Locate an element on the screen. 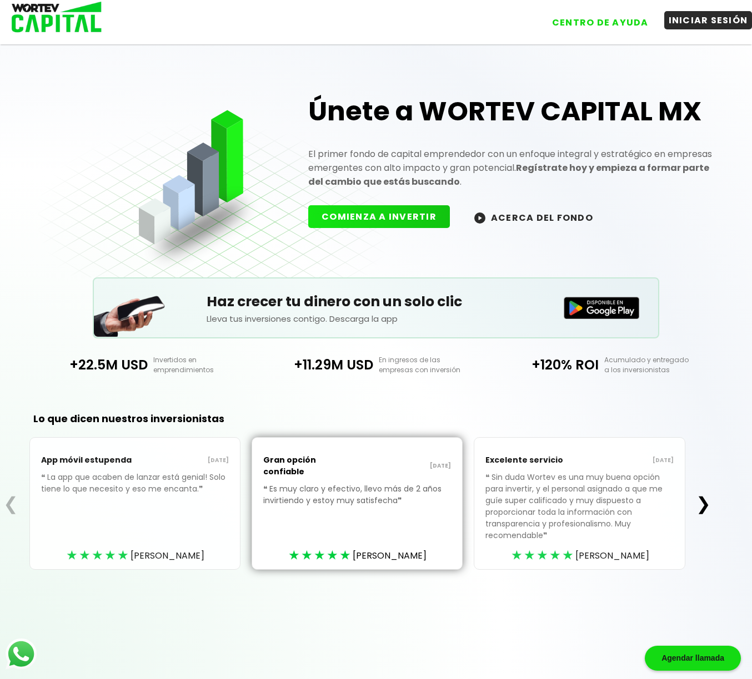  button: COMIENZA A INVERTIR is located at coordinates (379, 216).